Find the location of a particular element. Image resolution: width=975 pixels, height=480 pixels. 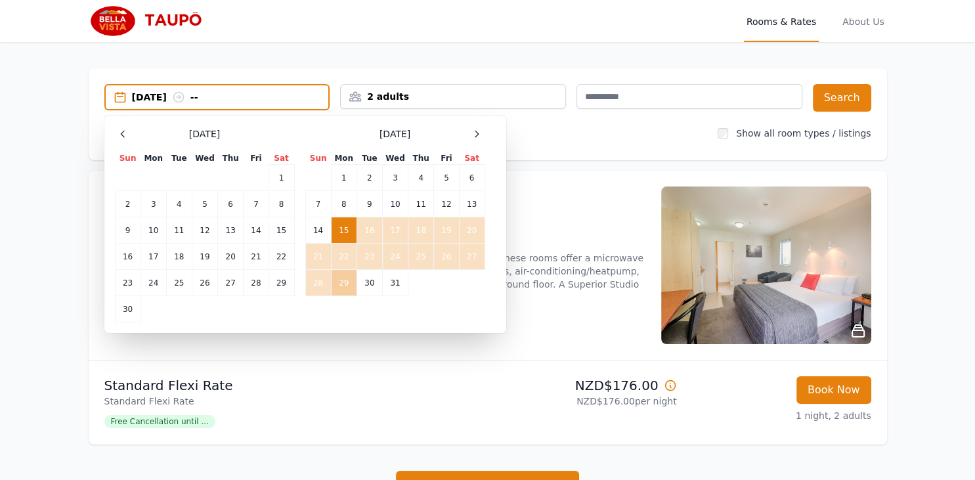

button: Book Now is located at coordinates (834, 390).